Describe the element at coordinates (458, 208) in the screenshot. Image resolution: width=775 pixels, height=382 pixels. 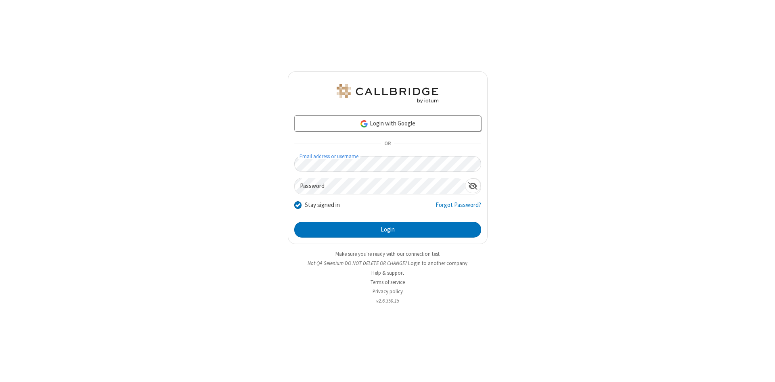
I see `a: Forgot Password?` at that location.